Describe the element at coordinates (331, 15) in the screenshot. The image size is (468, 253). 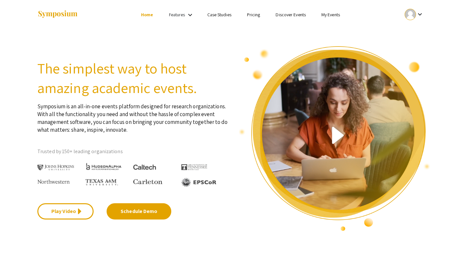
I see `a: My Events` at that location.